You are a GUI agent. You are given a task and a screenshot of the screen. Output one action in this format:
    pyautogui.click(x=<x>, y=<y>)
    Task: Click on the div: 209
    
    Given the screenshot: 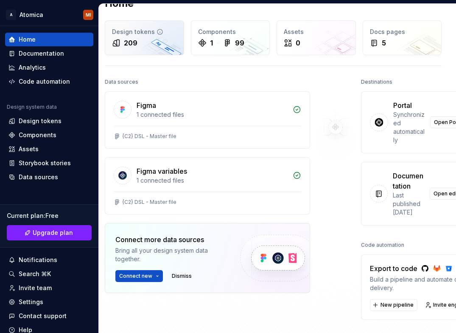 What is the action you would take?
    pyautogui.click(x=131, y=43)
    